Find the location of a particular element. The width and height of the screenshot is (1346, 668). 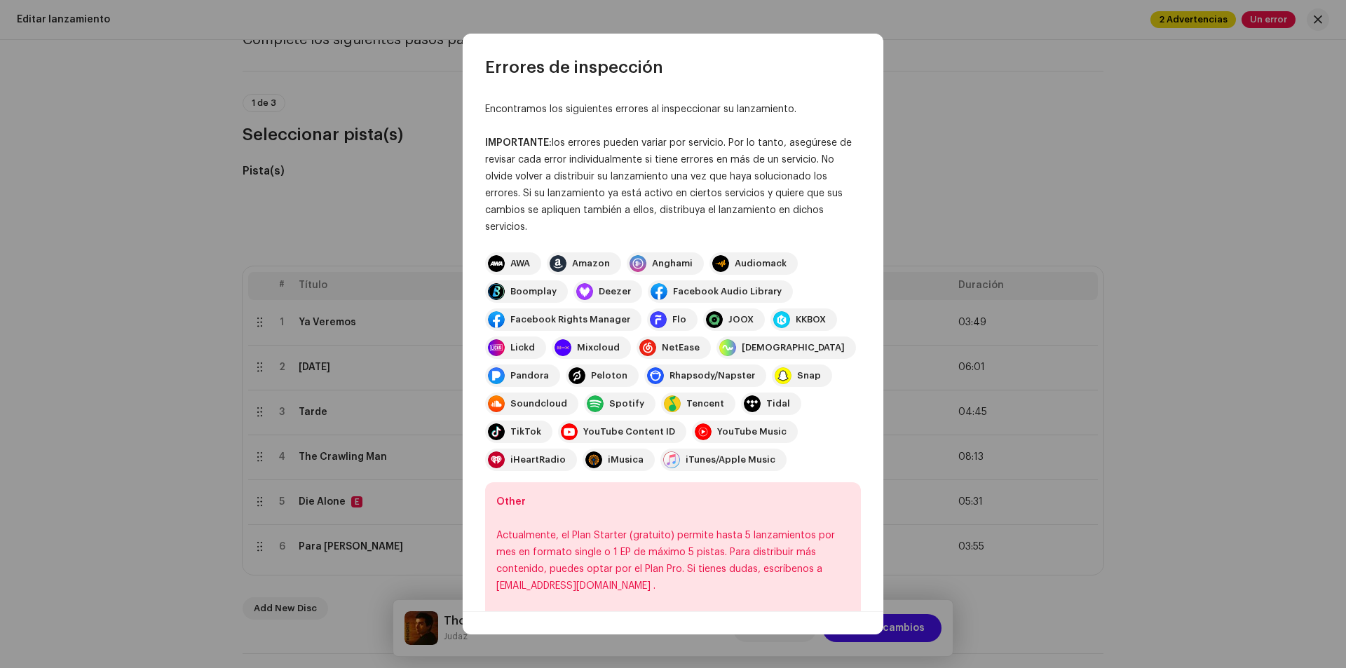

div: Facebook Rights Manager is located at coordinates (570, 320).